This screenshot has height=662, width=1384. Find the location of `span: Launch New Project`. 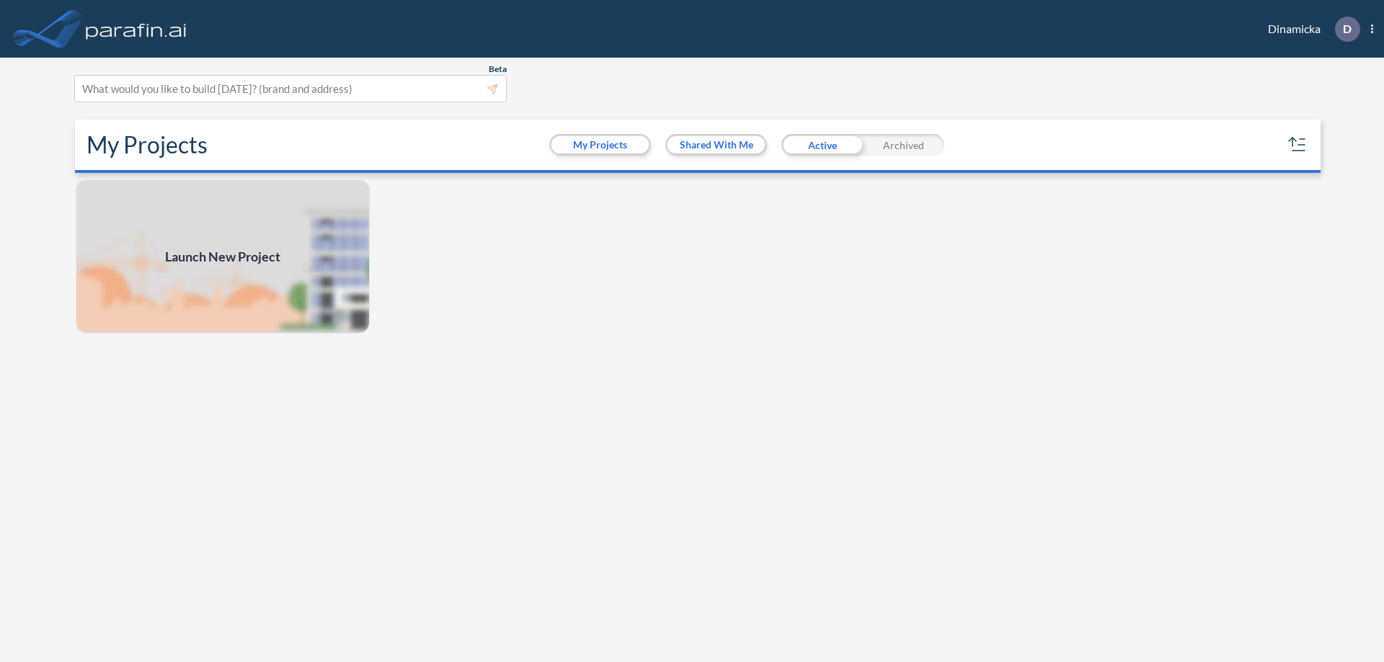

span: Launch New Project is located at coordinates (223, 257).